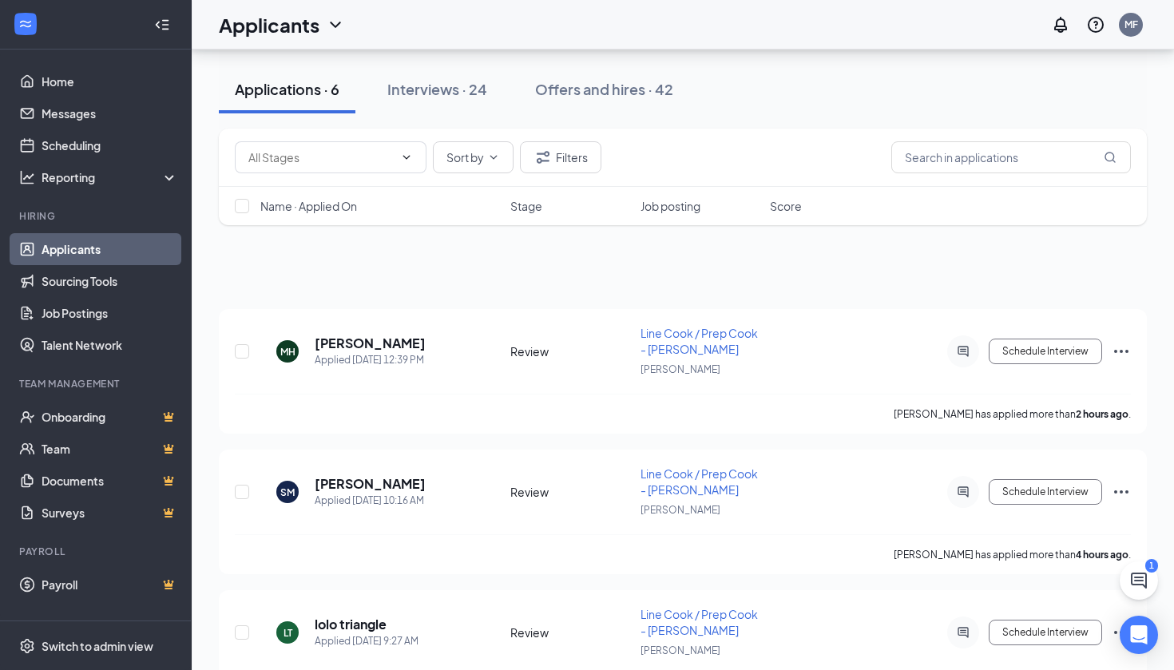 The image size is (1174, 670). I want to click on div: 1, so click(1152, 566).